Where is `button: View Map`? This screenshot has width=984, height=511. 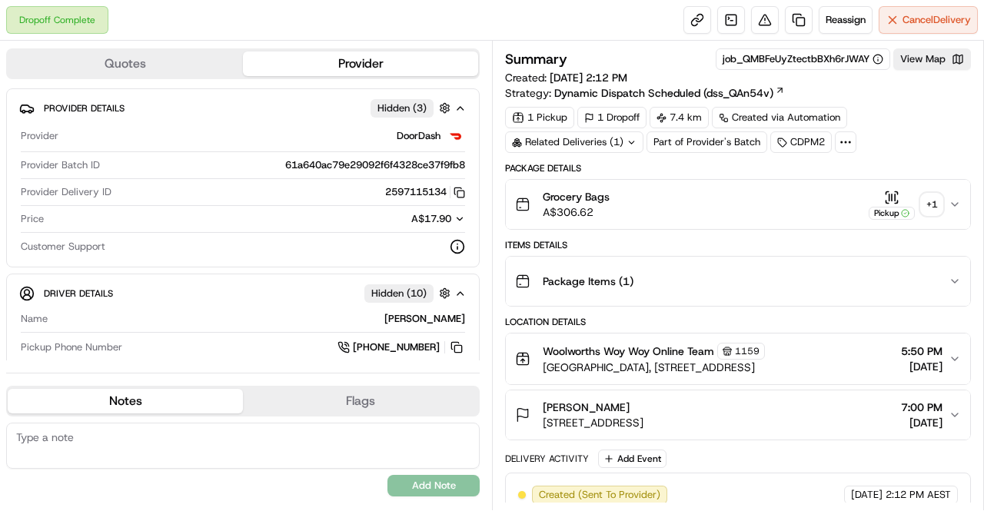 button: View Map is located at coordinates (932, 59).